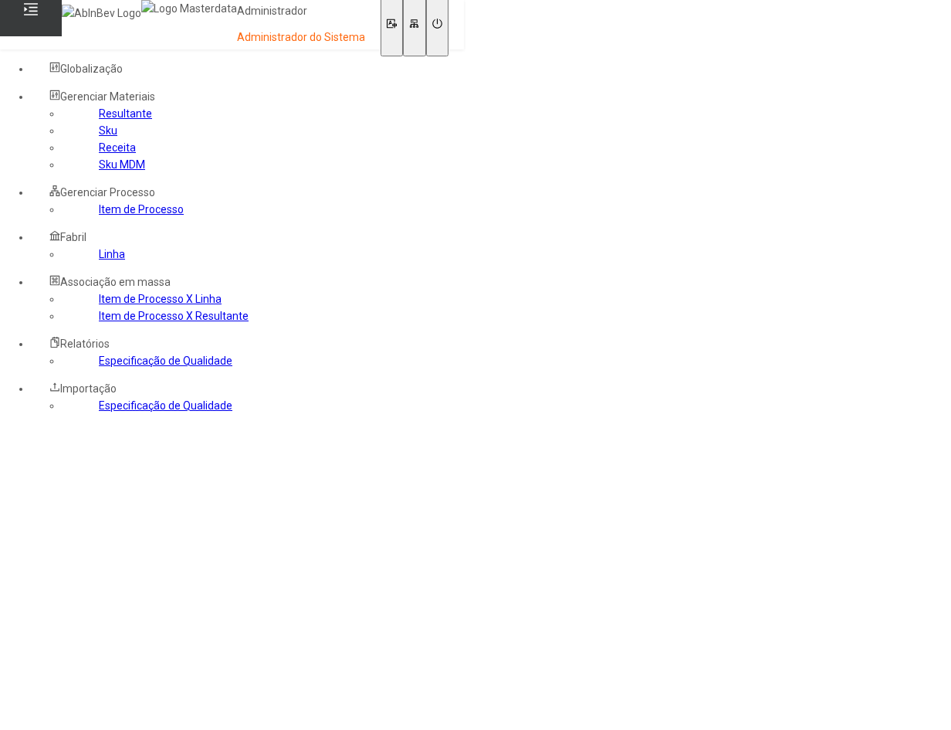 This screenshot has height=730, width=951. Describe the element at coordinates (112, 254) in the screenshot. I see `a: Linha` at that location.